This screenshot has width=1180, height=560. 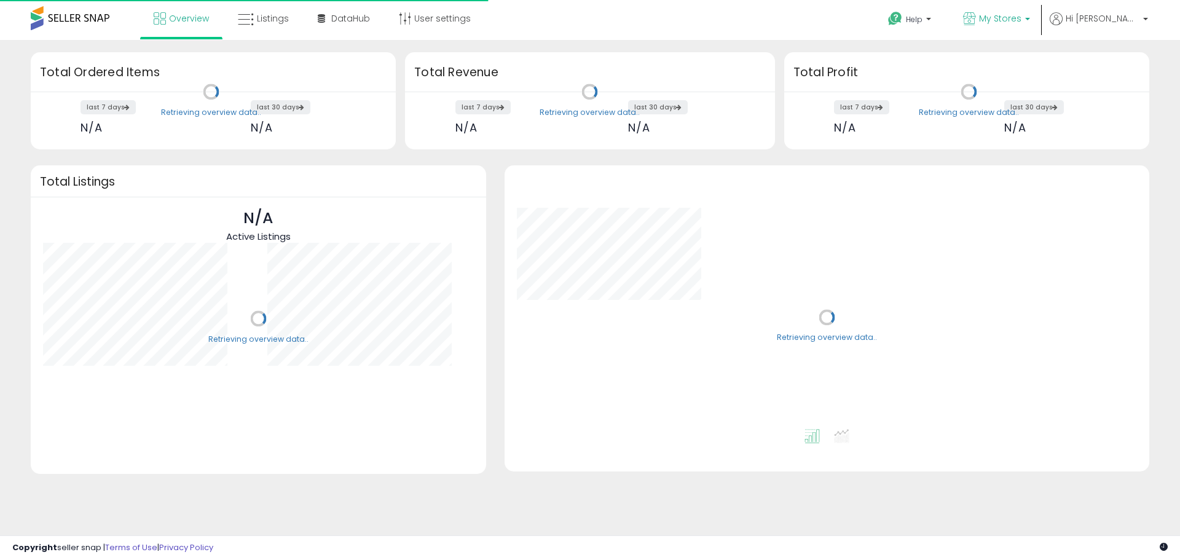 What do you see at coordinates (113, 548) in the screenshot?
I see `div: seller snap | |` at bounding box center [113, 548].